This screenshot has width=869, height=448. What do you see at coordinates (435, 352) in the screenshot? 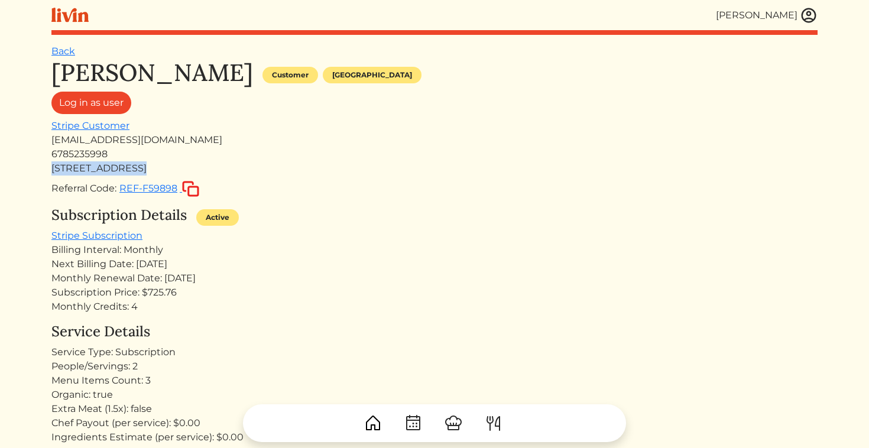
I see `div: Service Type: Subscription` at bounding box center [435, 352].